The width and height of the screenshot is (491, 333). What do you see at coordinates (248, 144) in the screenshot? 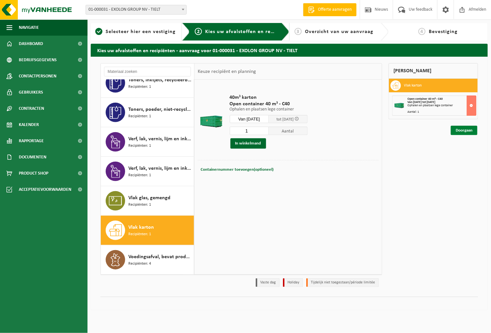
I see `button: In winkelmand` at bounding box center [248, 144].